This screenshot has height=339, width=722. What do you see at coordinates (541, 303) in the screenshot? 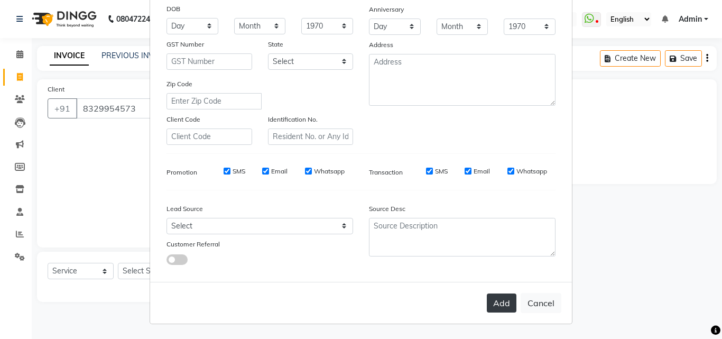
I see `button: Cancel` at bounding box center [541, 303].